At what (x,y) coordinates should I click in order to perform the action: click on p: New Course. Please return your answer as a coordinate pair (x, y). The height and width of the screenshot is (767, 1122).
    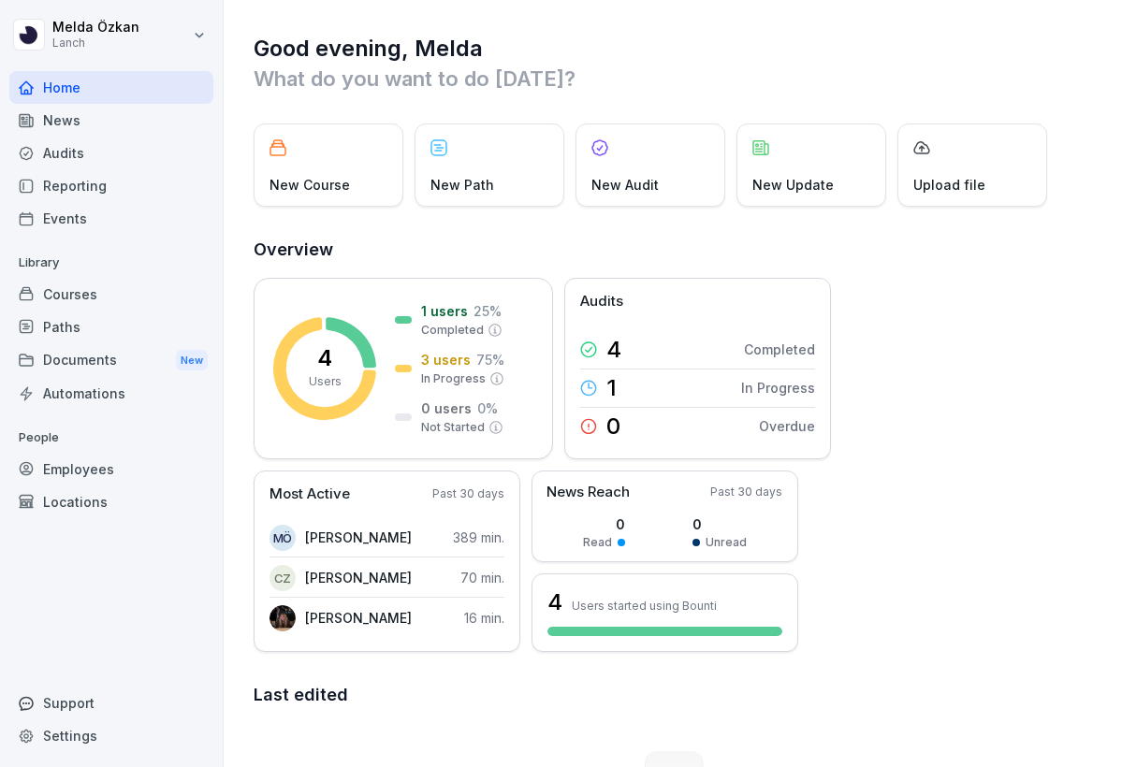
    Looking at the image, I should click on (310, 184).